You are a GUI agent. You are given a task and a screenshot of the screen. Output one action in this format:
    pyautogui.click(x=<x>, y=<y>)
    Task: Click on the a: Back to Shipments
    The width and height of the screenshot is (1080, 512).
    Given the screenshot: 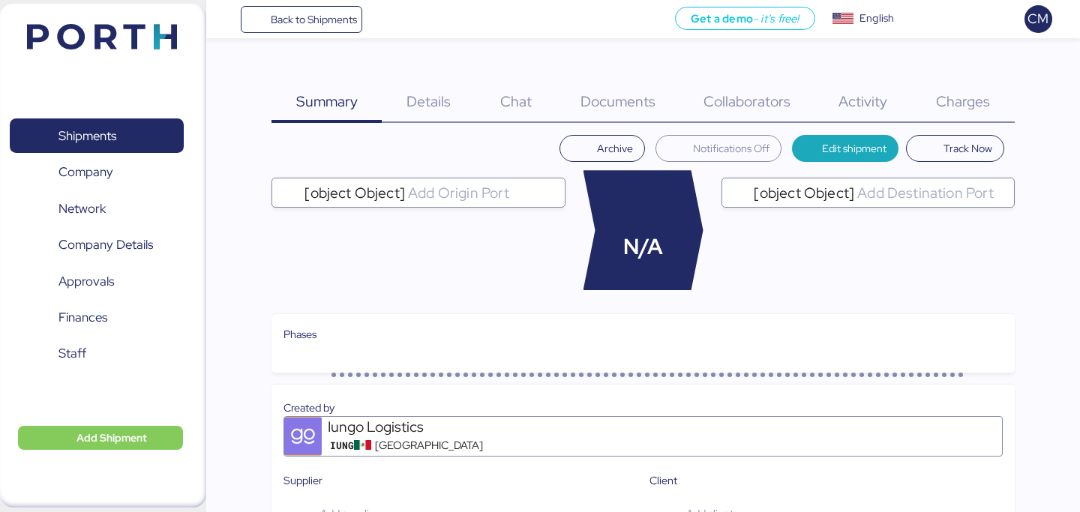 What is the action you would take?
    pyautogui.click(x=302, y=20)
    